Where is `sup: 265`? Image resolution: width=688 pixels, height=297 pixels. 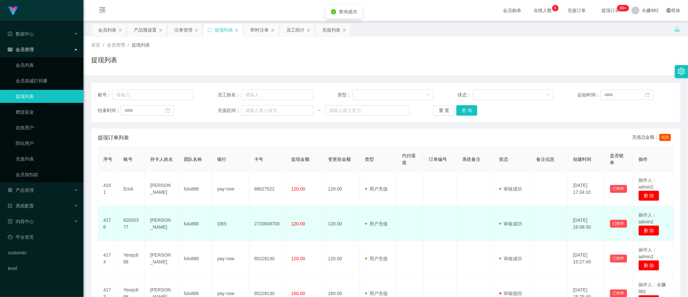
sup: 265 is located at coordinates (623, 8).